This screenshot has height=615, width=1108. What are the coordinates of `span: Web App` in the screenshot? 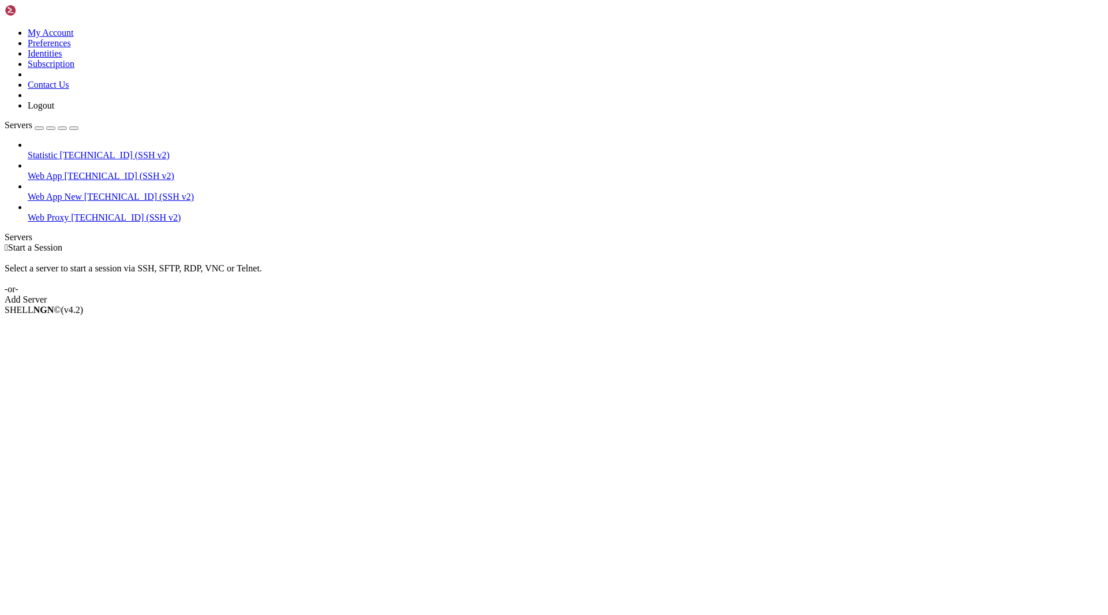 It's located at (45, 175).